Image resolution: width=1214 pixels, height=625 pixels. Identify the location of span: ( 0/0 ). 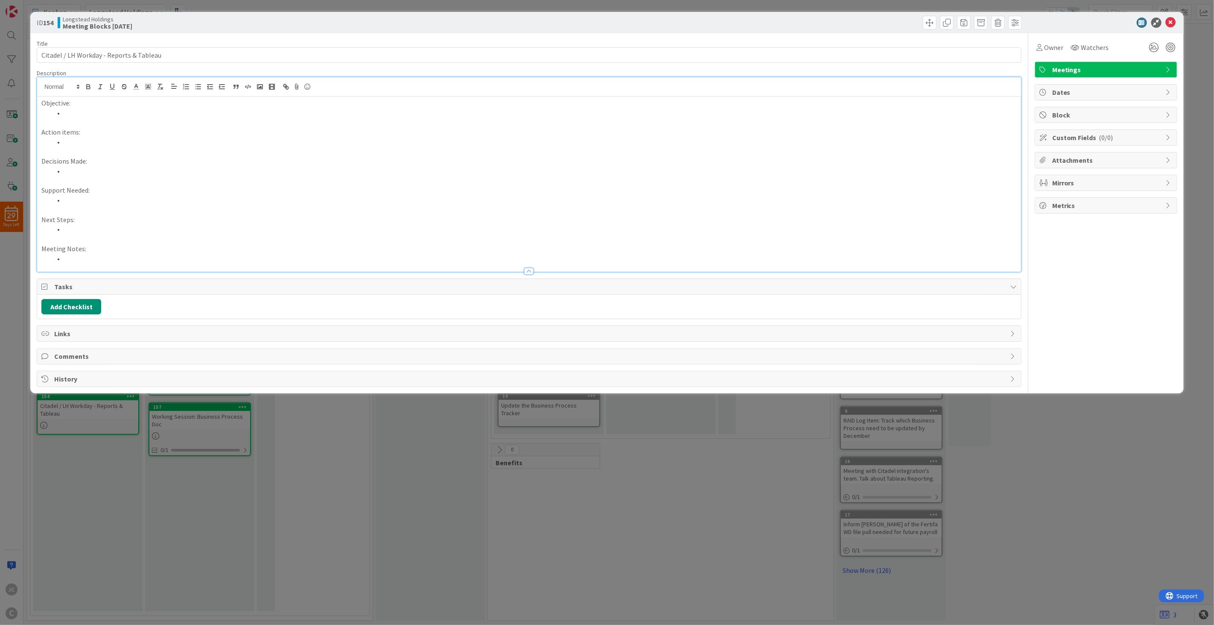
(1106, 137).